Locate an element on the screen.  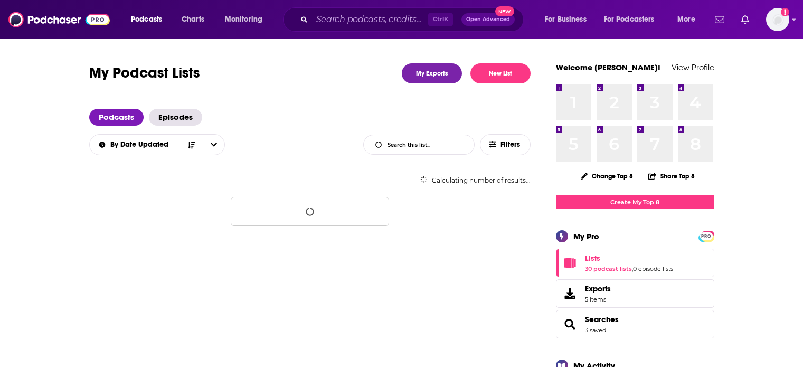
div: Search podcasts, credits, & more... is located at coordinates (413, 20).